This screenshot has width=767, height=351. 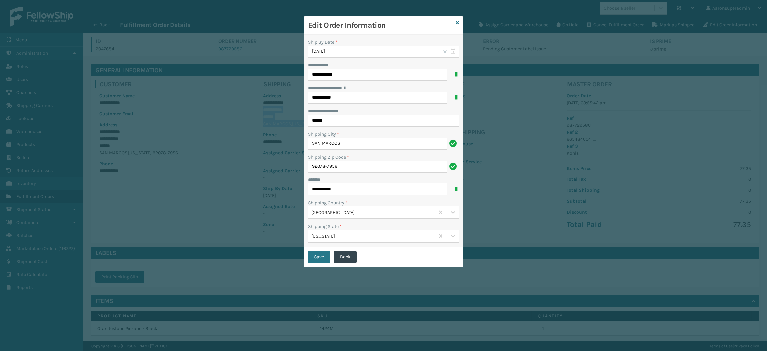 I want to click on h3: Edit Order Information, so click(x=380, y=25).